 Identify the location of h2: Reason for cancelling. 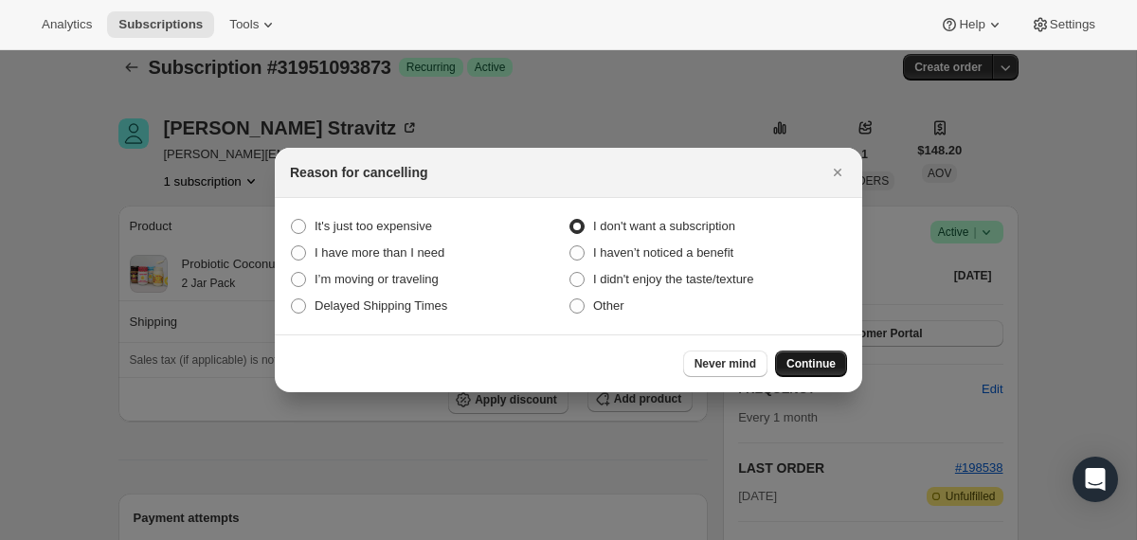
(358, 172).